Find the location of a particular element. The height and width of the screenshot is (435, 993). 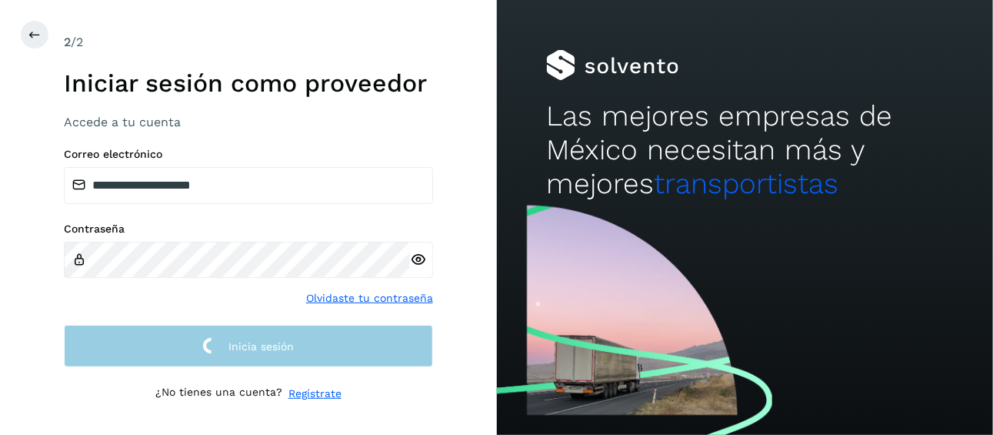

button: Inicia sesión is located at coordinates (249, 345).